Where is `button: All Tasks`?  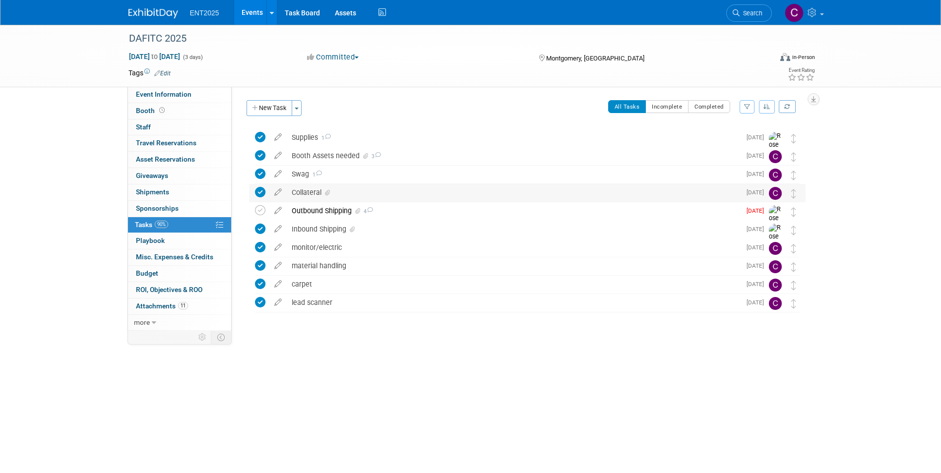 button: All Tasks is located at coordinates (627, 107).